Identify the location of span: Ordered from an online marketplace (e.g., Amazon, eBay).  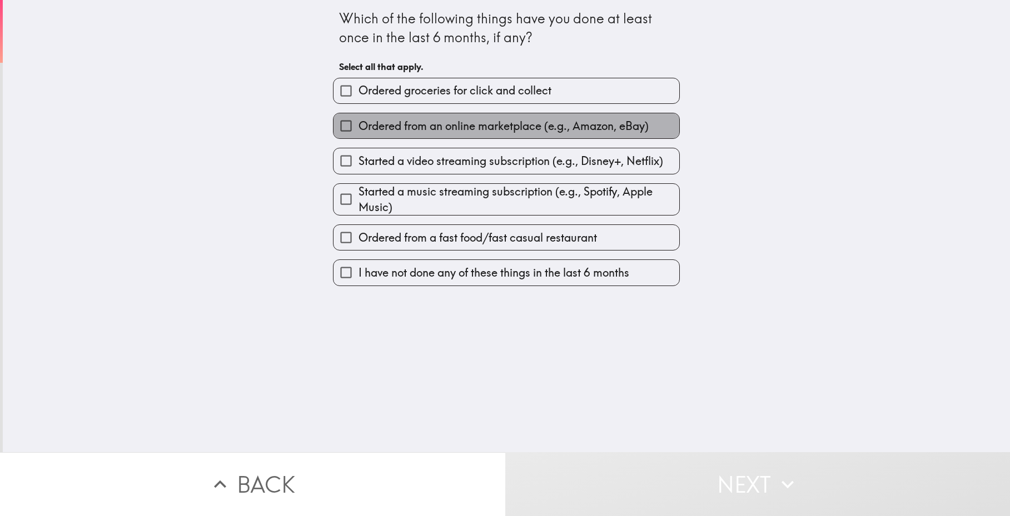
(504, 126).